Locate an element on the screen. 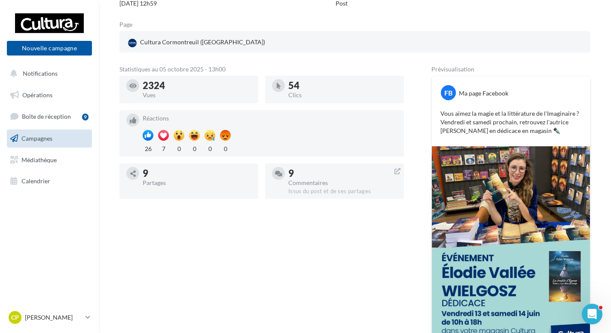  span: CP is located at coordinates (15, 317).